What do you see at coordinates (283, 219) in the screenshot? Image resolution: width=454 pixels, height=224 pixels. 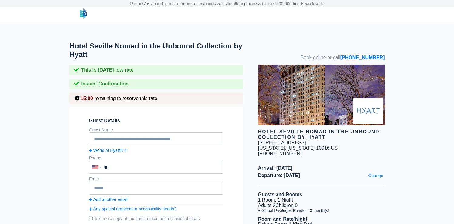 I see `b: Room and Rate/Night` at bounding box center [283, 219].